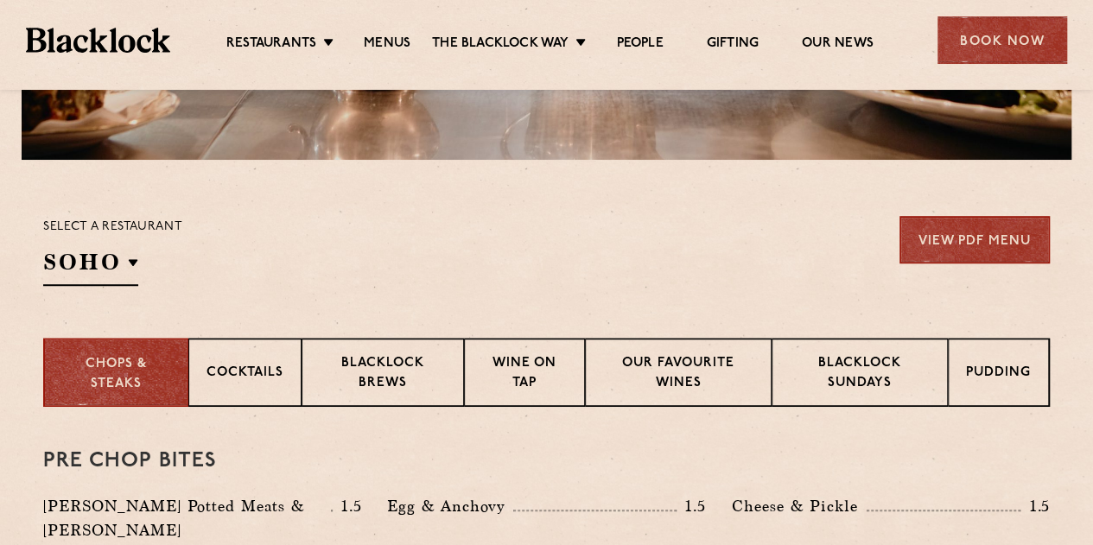  Describe the element at coordinates (800, 507) in the screenshot. I see `p: Cheese & Pickle` at that location.